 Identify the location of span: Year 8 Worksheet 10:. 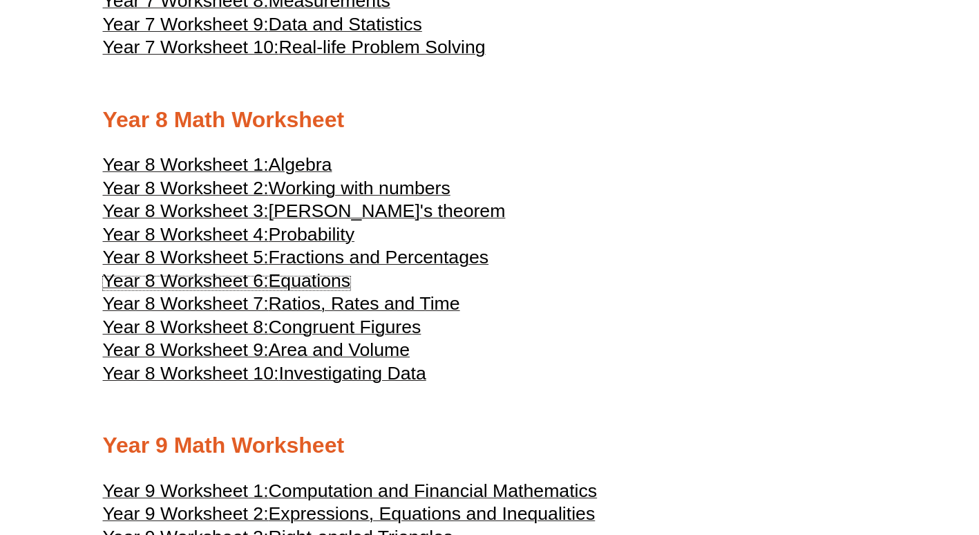
(191, 373).